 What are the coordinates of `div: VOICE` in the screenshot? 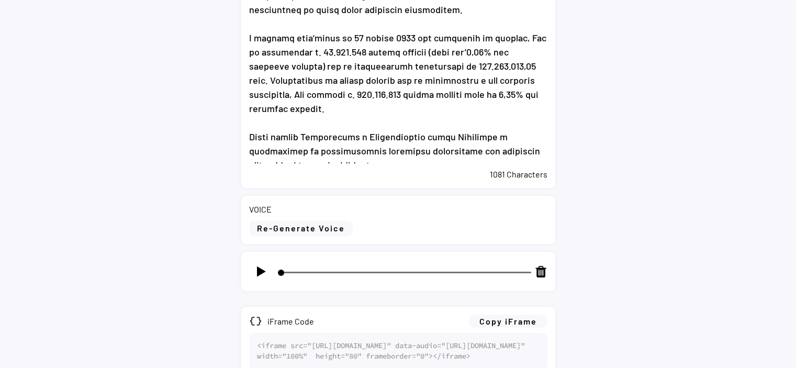 It's located at (260, 209).